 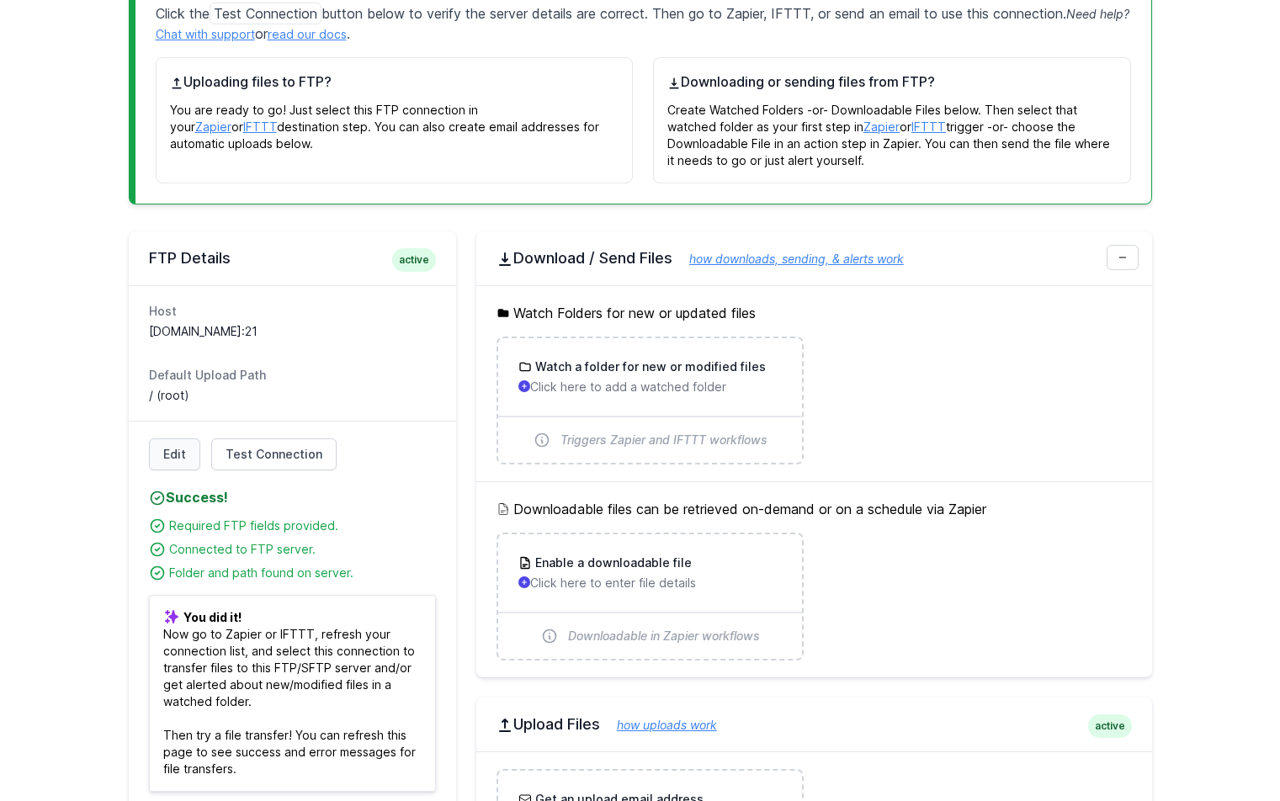 I want to click on dt: Default Upload Path, so click(x=292, y=375).